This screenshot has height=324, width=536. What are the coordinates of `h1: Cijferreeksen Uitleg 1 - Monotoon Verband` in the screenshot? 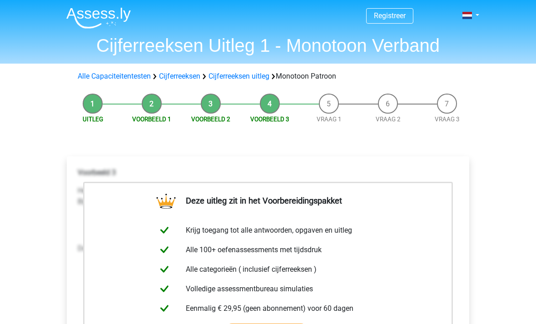 It's located at (268, 45).